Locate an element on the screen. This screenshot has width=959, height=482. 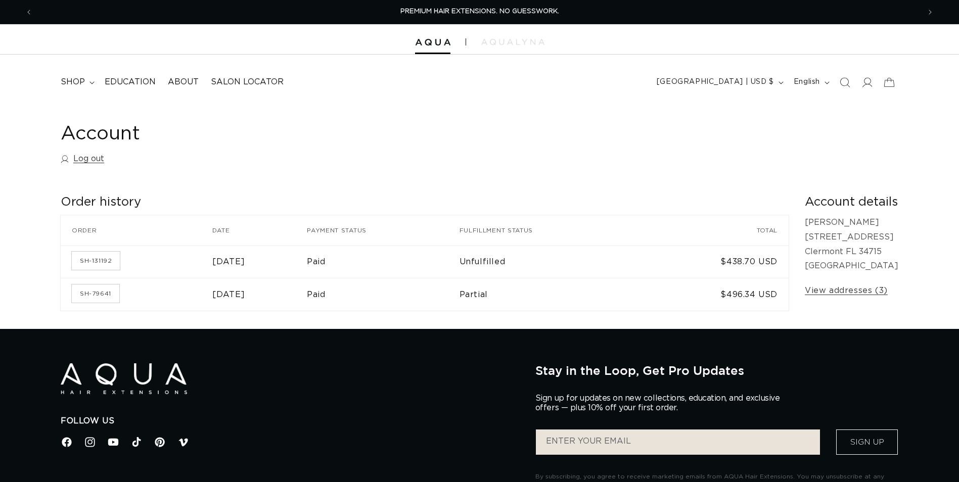
td: Partial is located at coordinates (551, 294).